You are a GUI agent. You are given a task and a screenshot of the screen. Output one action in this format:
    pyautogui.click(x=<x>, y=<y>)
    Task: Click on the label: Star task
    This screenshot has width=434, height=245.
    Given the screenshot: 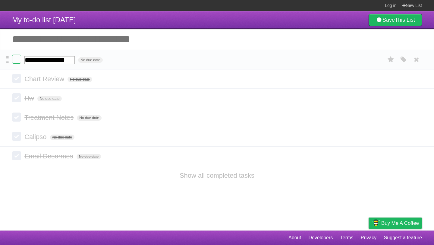 What is the action you would take?
    pyautogui.click(x=391, y=59)
    